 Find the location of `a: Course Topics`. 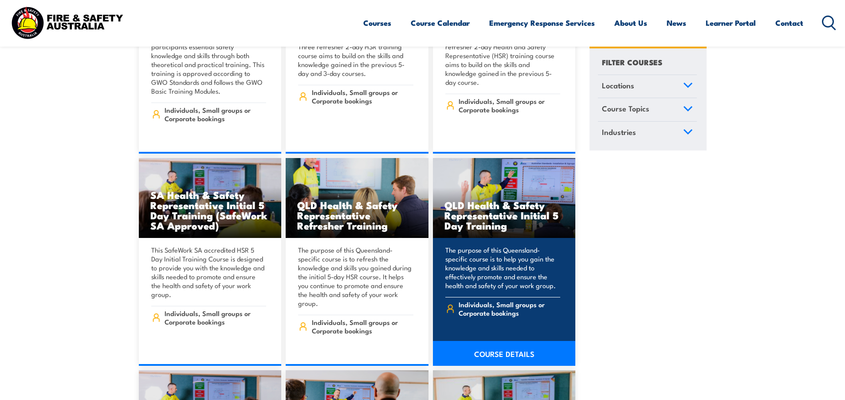

a: Course Topics is located at coordinates (647, 110).